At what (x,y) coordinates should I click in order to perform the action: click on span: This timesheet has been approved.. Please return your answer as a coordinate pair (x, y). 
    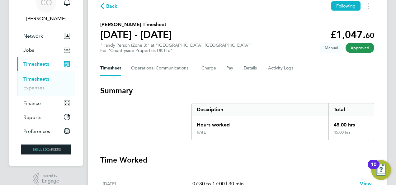
    Looking at the image, I should click on (360, 48).